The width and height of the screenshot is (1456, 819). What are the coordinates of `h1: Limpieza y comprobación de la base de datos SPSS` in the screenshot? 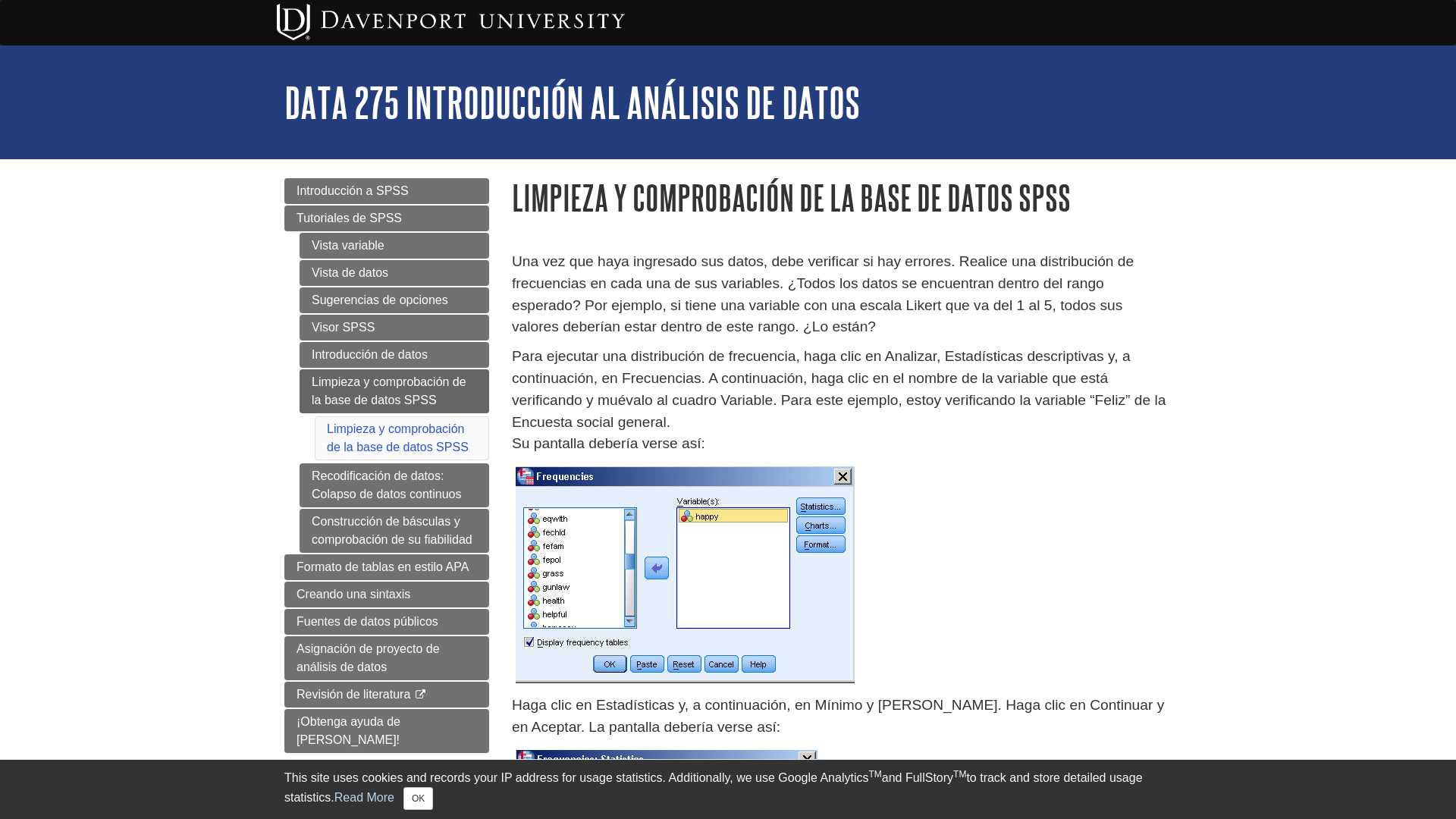 It's located at (842, 197).